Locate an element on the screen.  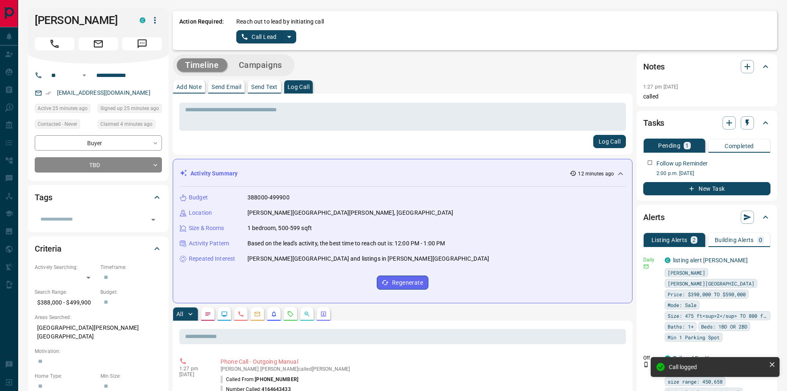
svg: Lead Browsing Activity is located at coordinates (224, 314).